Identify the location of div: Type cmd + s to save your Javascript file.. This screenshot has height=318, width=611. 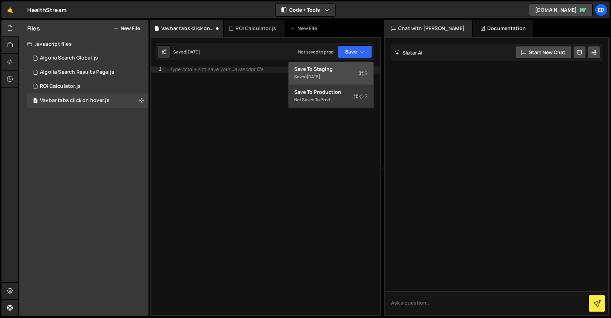
(217, 69).